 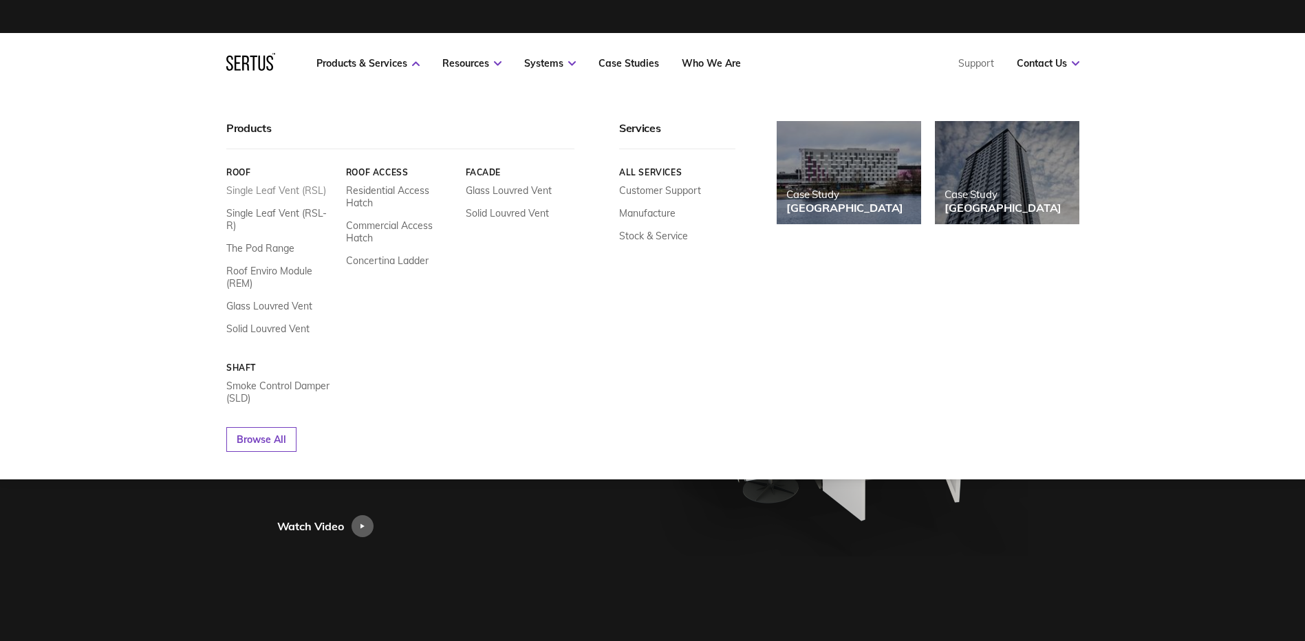 What do you see at coordinates (629, 63) in the screenshot?
I see `a: Case Studies` at bounding box center [629, 63].